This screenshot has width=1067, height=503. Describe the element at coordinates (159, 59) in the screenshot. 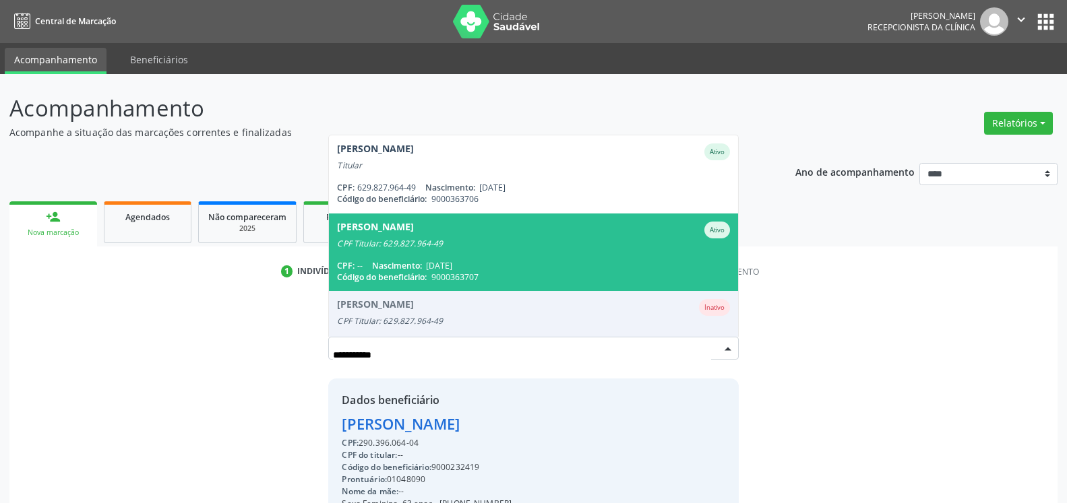

I see `a: Beneficiários` at that location.